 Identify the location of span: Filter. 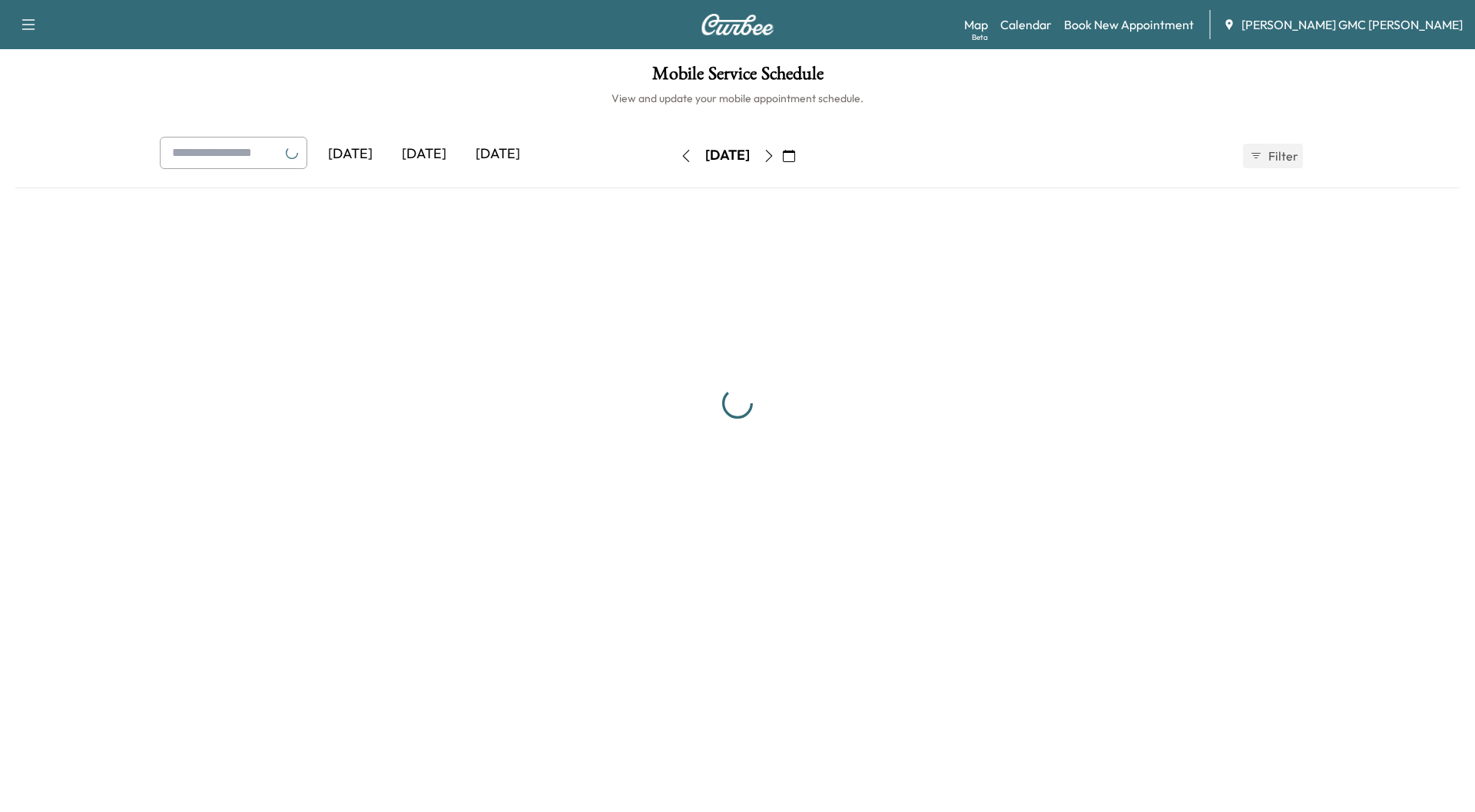
(1282, 156).